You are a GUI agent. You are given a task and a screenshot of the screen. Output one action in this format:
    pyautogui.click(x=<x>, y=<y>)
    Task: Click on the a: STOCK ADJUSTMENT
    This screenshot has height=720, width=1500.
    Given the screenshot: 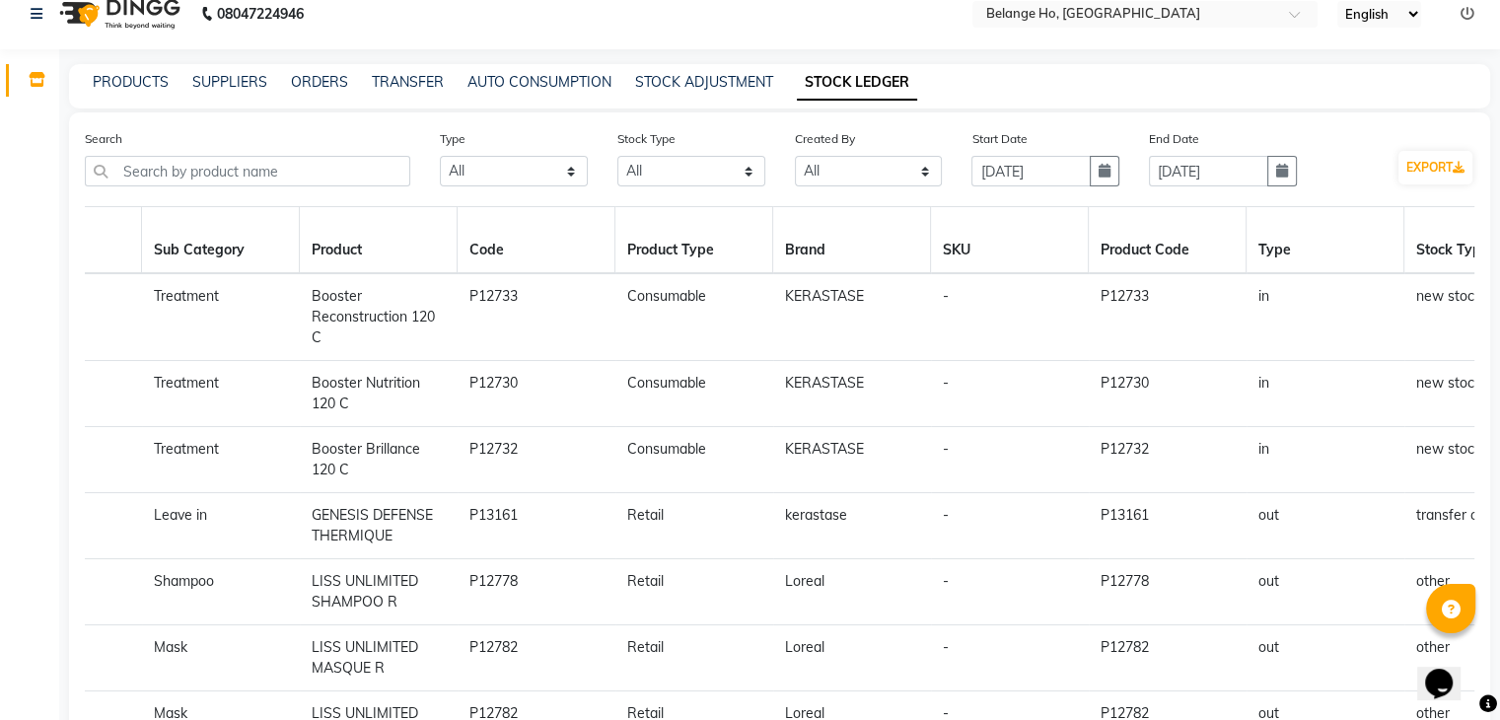 What is the action you would take?
    pyautogui.click(x=704, y=82)
    